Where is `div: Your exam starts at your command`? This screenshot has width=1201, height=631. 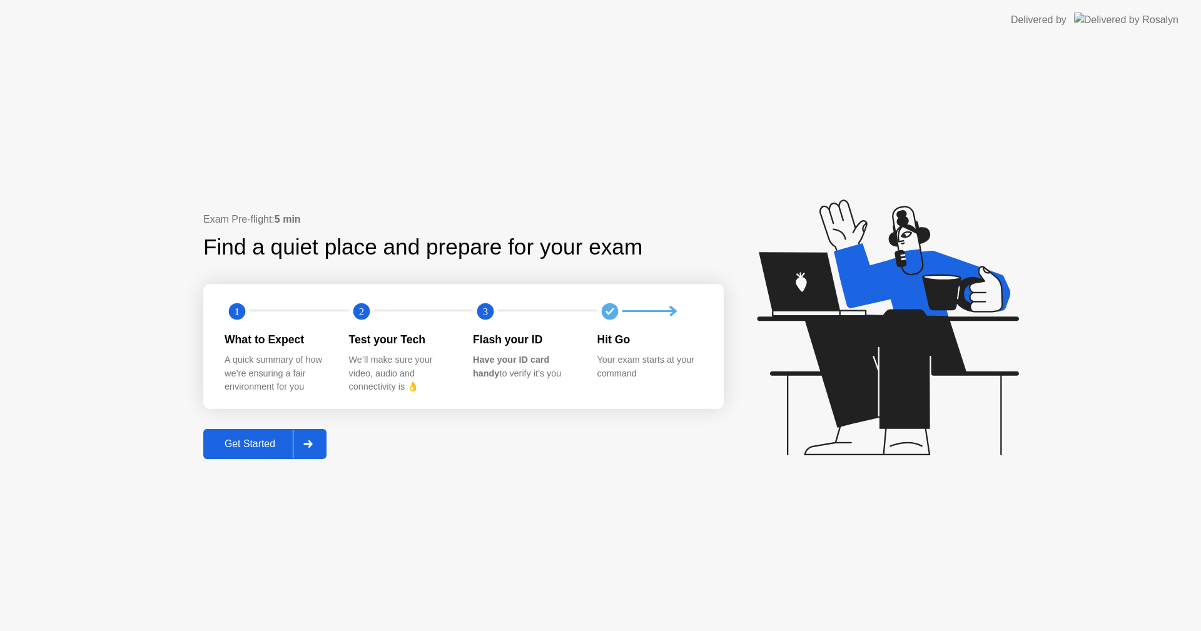 div: Your exam starts at your command is located at coordinates (649, 366).